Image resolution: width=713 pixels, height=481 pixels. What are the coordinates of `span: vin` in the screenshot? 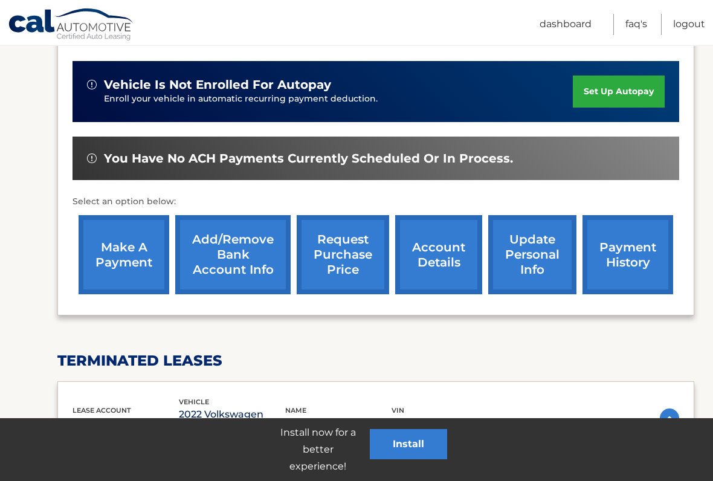 It's located at (398, 410).